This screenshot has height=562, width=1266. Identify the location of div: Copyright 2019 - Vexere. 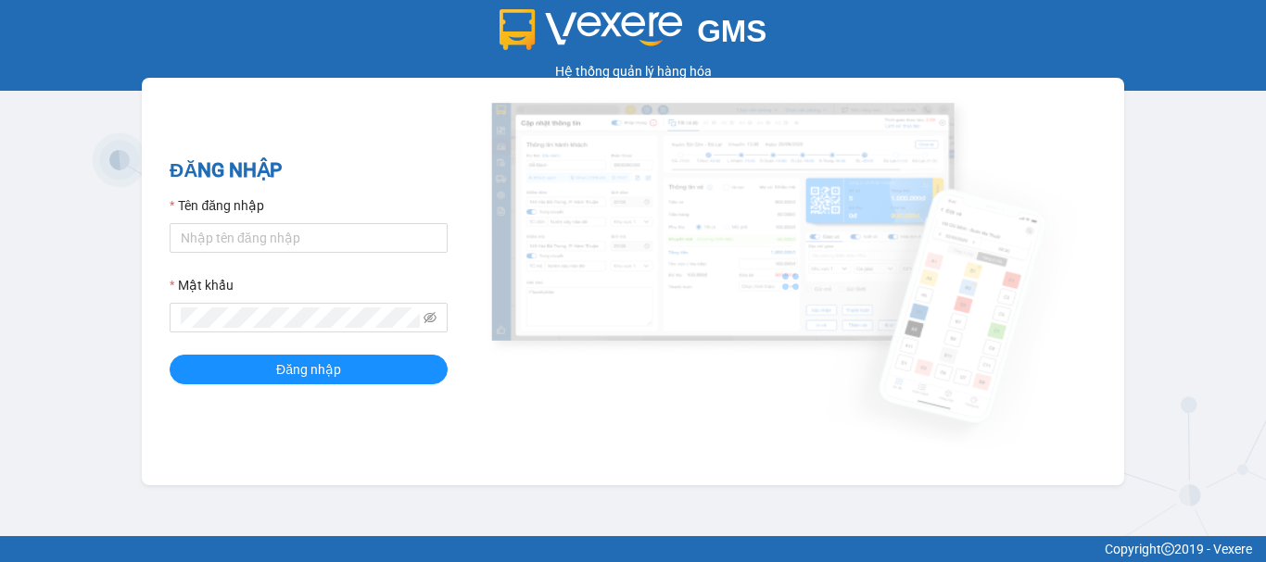
(633, 549).